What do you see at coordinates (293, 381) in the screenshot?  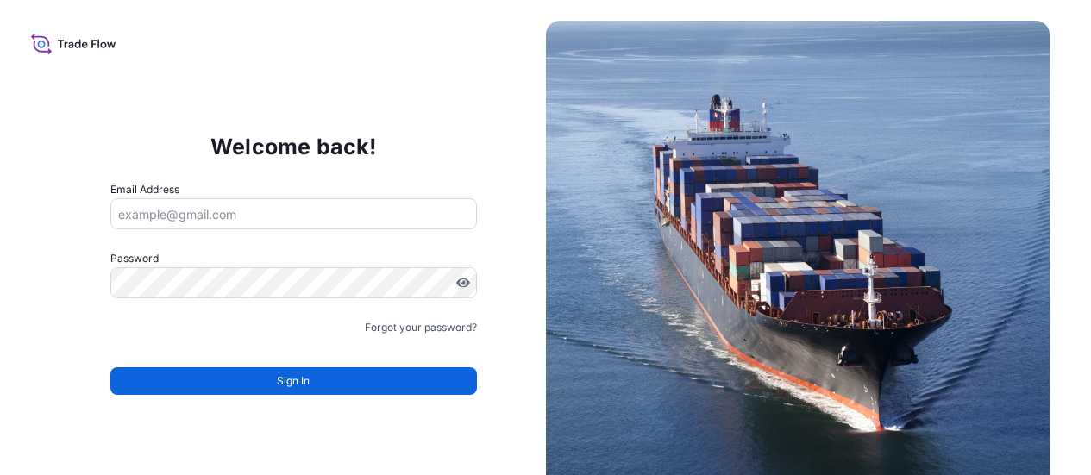 I see `button: Sign In` at bounding box center [293, 381].